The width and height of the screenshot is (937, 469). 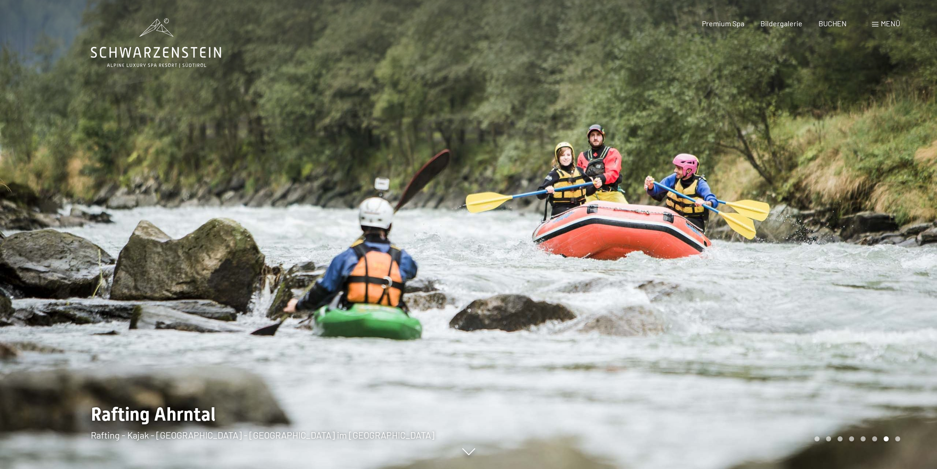 I want to click on span: Bildergalerie, so click(x=782, y=23).